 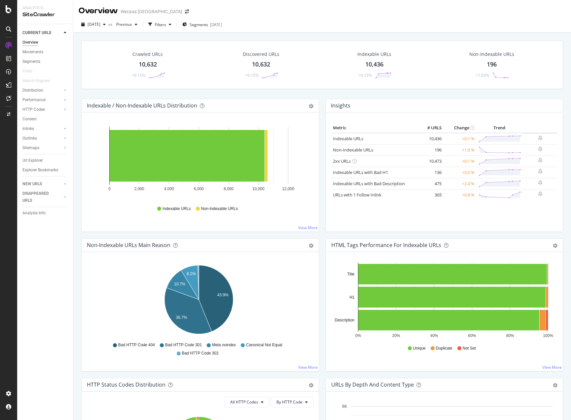 What do you see at coordinates (42, 197) in the screenshot?
I see `a: DISAPPEARED URLS` at bounding box center [42, 197].